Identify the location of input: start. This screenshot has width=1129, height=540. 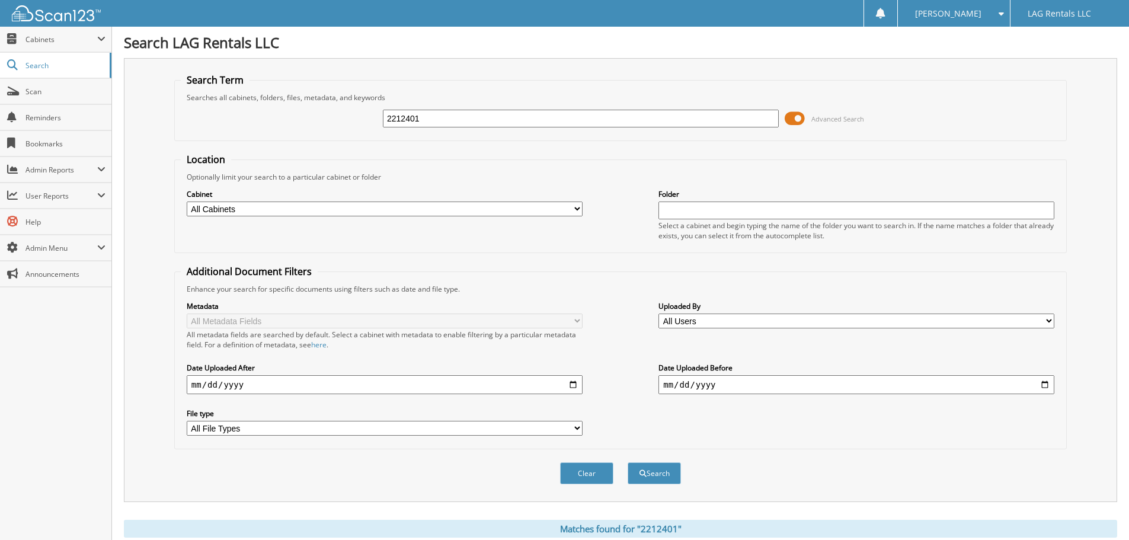
(385, 385).